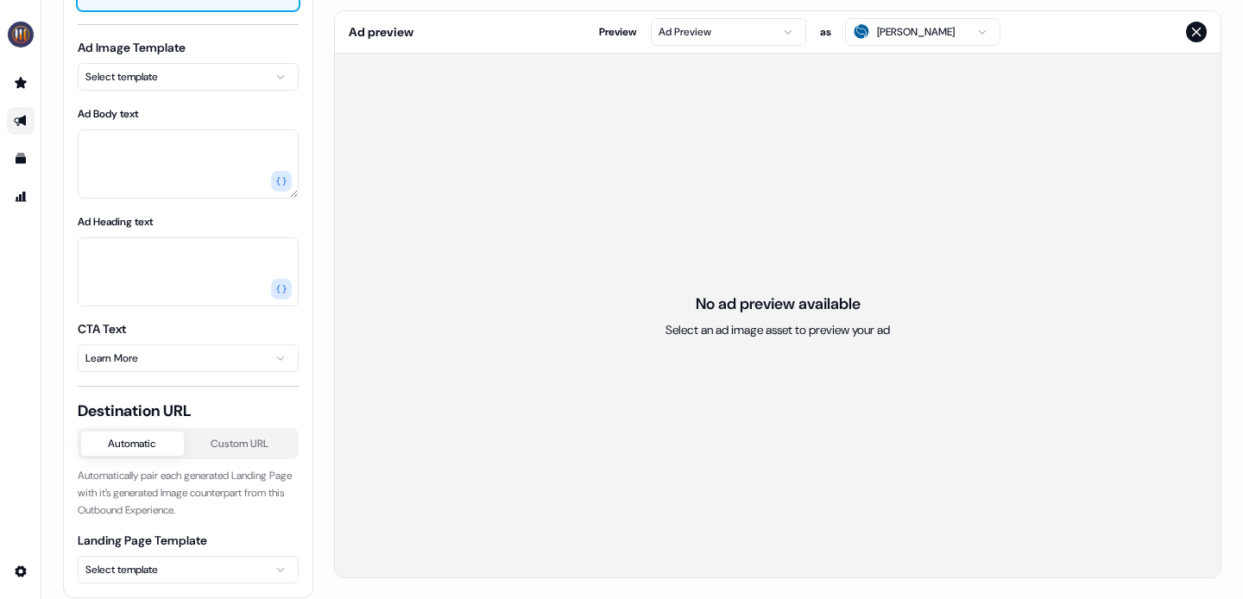 This screenshot has width=1243, height=599. Describe the element at coordinates (21, 572) in the screenshot. I see `a: Go to integrations` at that location.